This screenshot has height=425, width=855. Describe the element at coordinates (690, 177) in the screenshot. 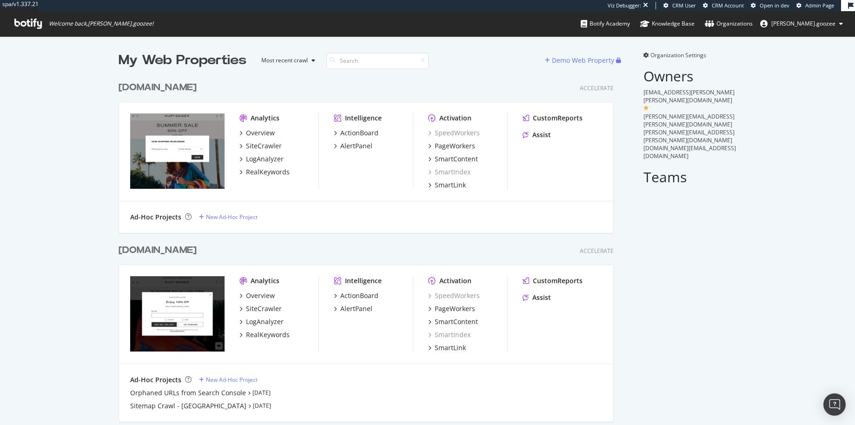

I see `h2: Teams` at that location.